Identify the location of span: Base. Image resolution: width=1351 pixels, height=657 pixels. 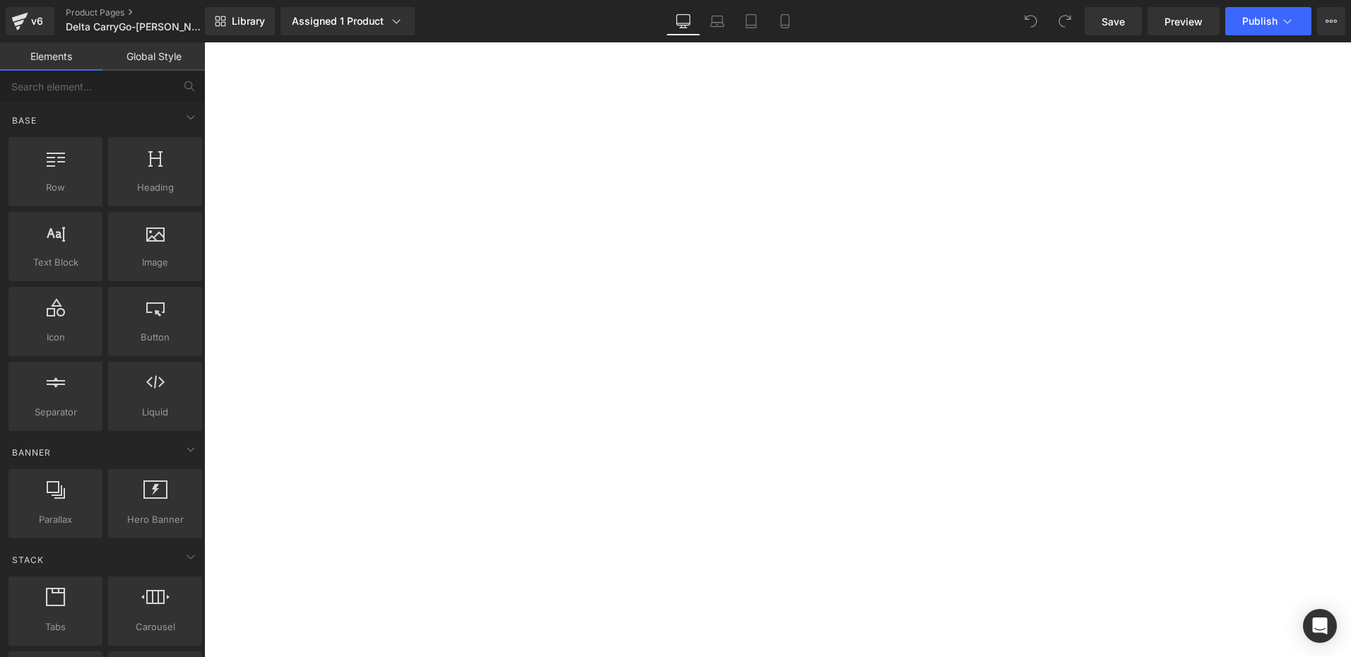
(24, 120).